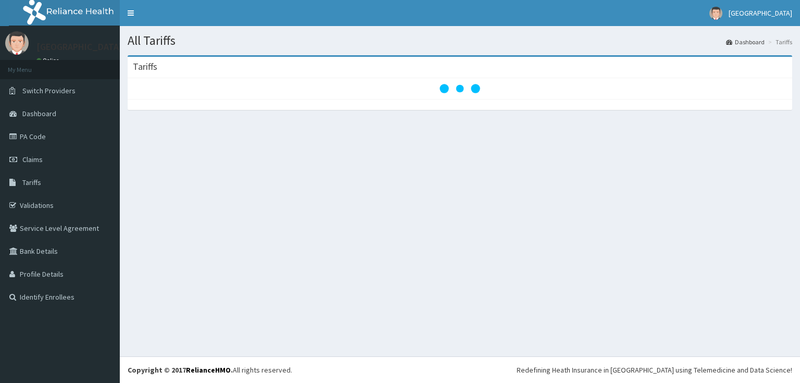  I want to click on a: RelianceHMO, so click(208, 370).